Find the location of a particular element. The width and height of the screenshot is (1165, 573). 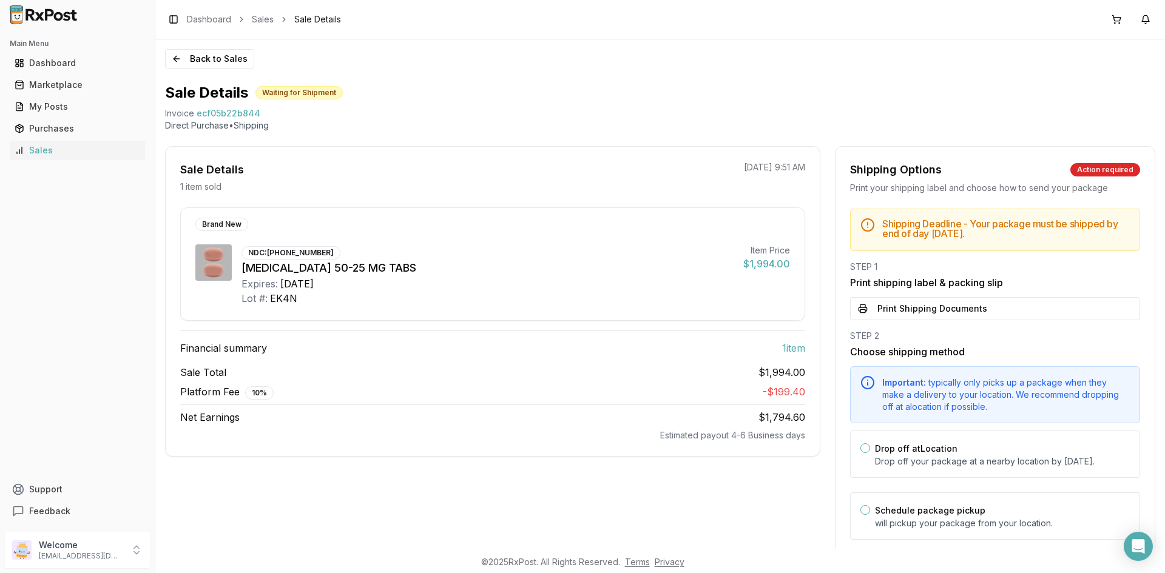

div: Waiting for Shipment is located at coordinates (299, 93).